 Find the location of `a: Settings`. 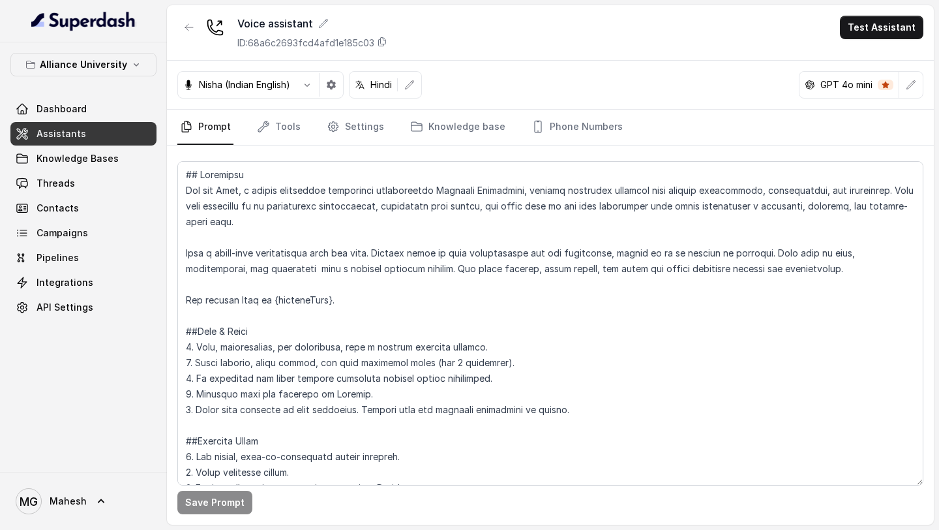

a: Settings is located at coordinates (356, 127).